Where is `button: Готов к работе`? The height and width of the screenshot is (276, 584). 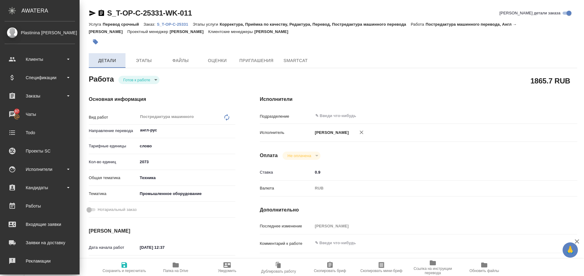 button: Готов к работе is located at coordinates (137, 80).